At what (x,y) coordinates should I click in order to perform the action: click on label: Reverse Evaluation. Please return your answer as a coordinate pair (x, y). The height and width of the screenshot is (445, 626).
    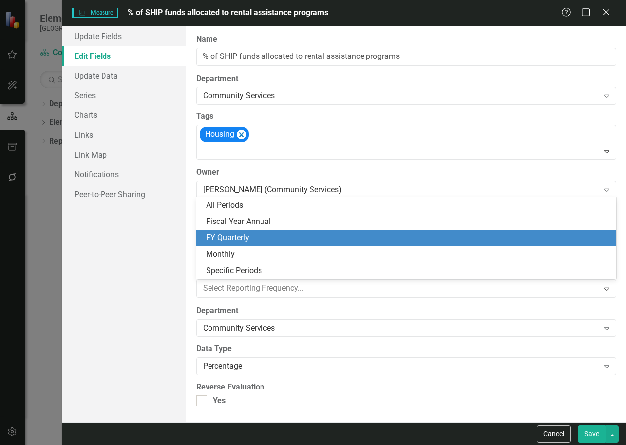
    Looking at the image, I should click on (406, 387).